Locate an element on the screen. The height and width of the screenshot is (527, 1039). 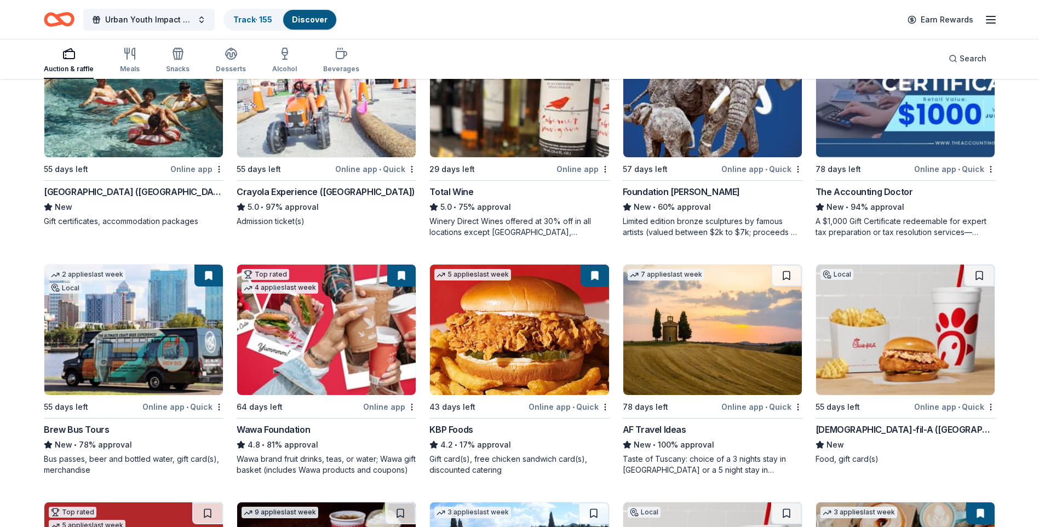
button: Search is located at coordinates (967, 59).